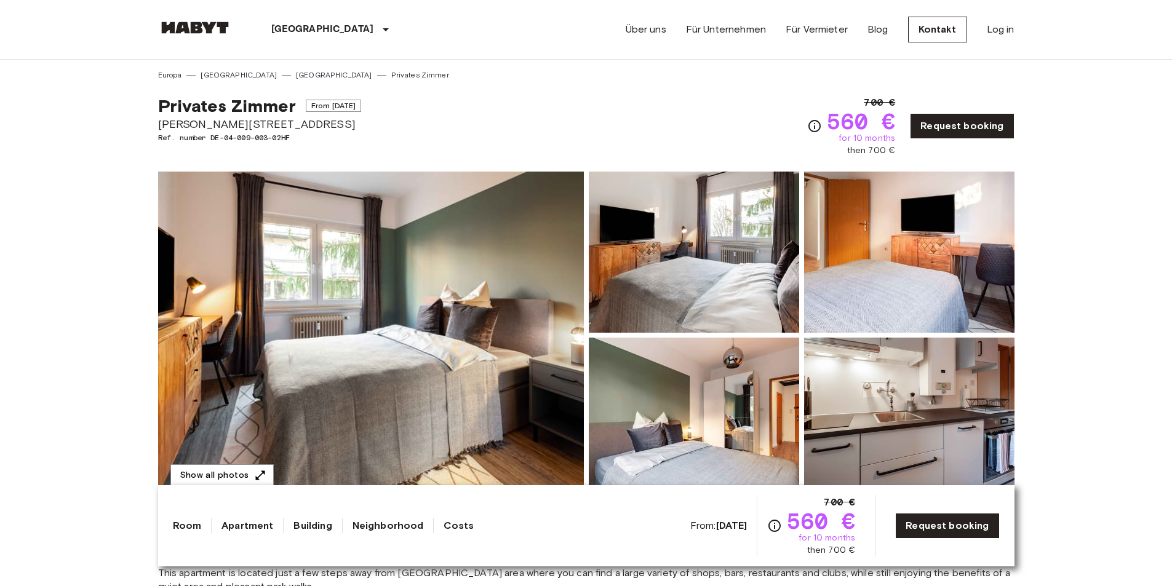  I want to click on a: Europa, so click(170, 75).